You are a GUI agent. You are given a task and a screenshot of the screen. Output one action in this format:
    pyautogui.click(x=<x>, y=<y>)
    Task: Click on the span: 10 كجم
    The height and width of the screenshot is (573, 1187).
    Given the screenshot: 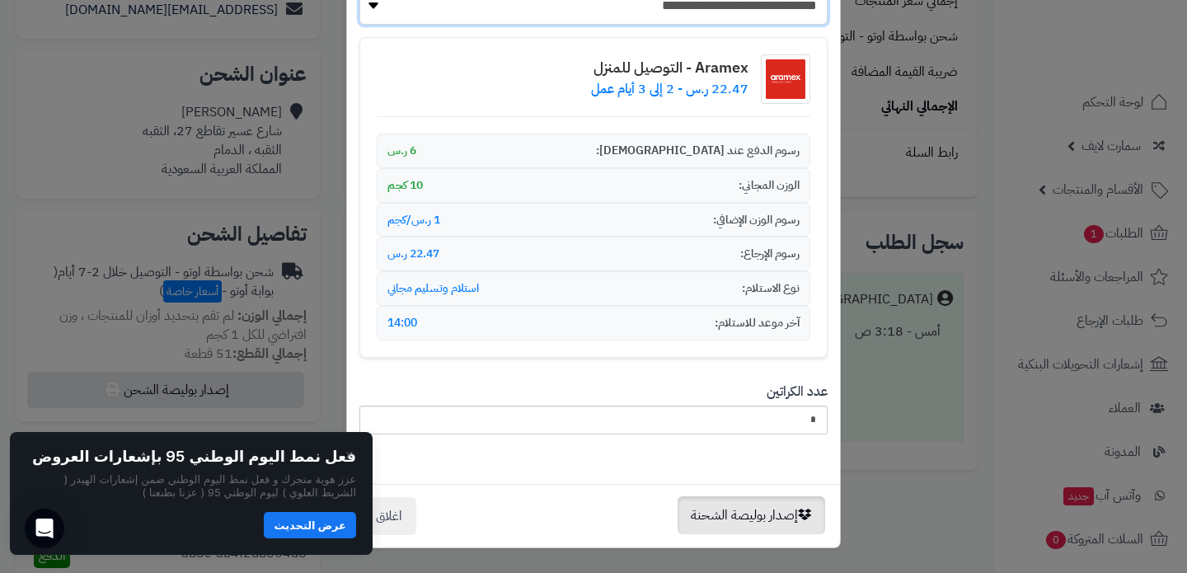 What is the action you would take?
    pyautogui.click(x=405, y=185)
    